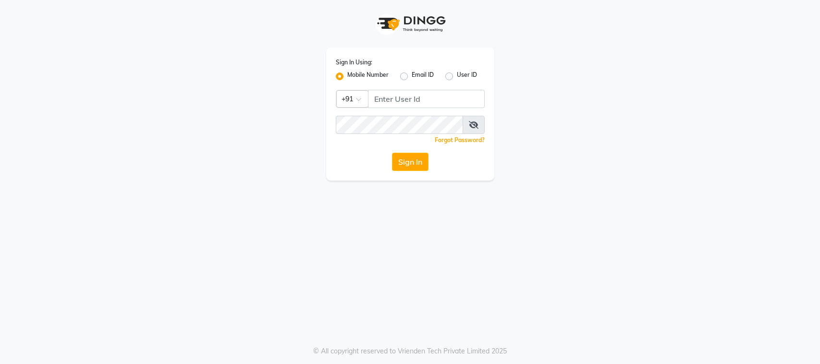 The width and height of the screenshot is (820, 364). What do you see at coordinates (410, 24) in the screenshot?
I see `img: logo1.svg` at bounding box center [410, 24].